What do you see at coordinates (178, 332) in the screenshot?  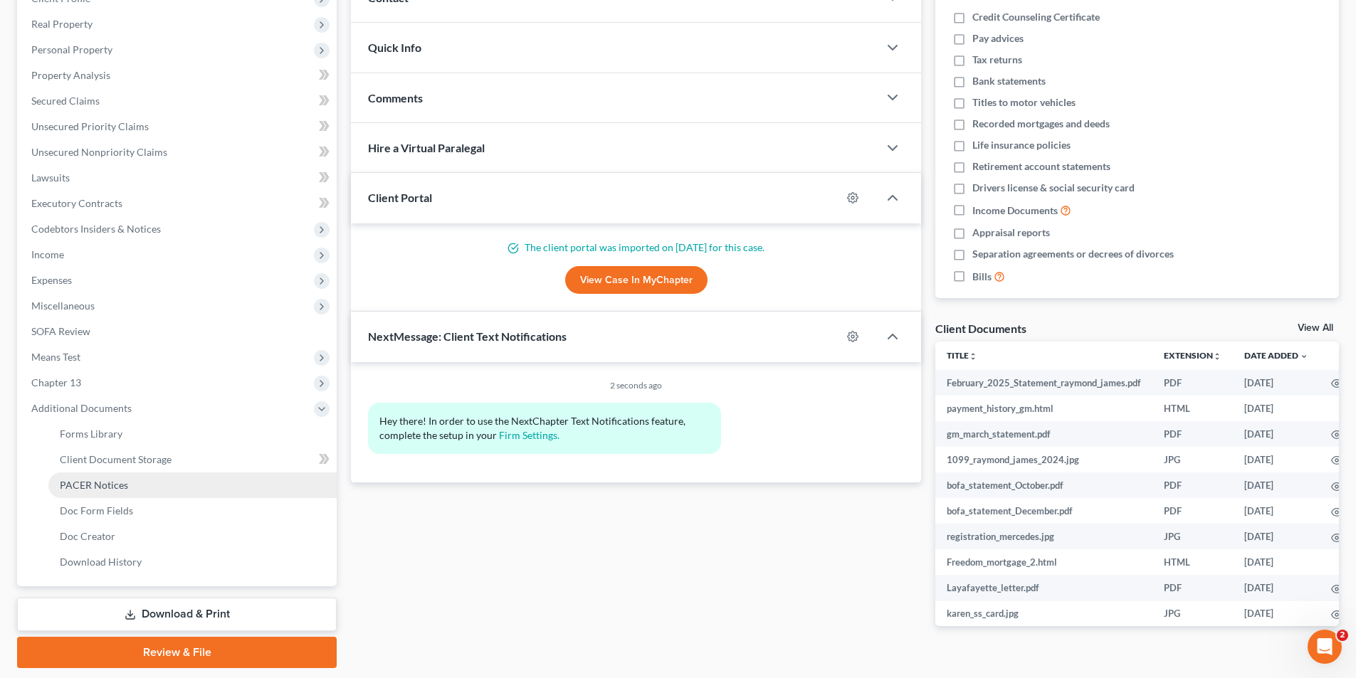 I see `a: SOFA Review` at bounding box center [178, 332].